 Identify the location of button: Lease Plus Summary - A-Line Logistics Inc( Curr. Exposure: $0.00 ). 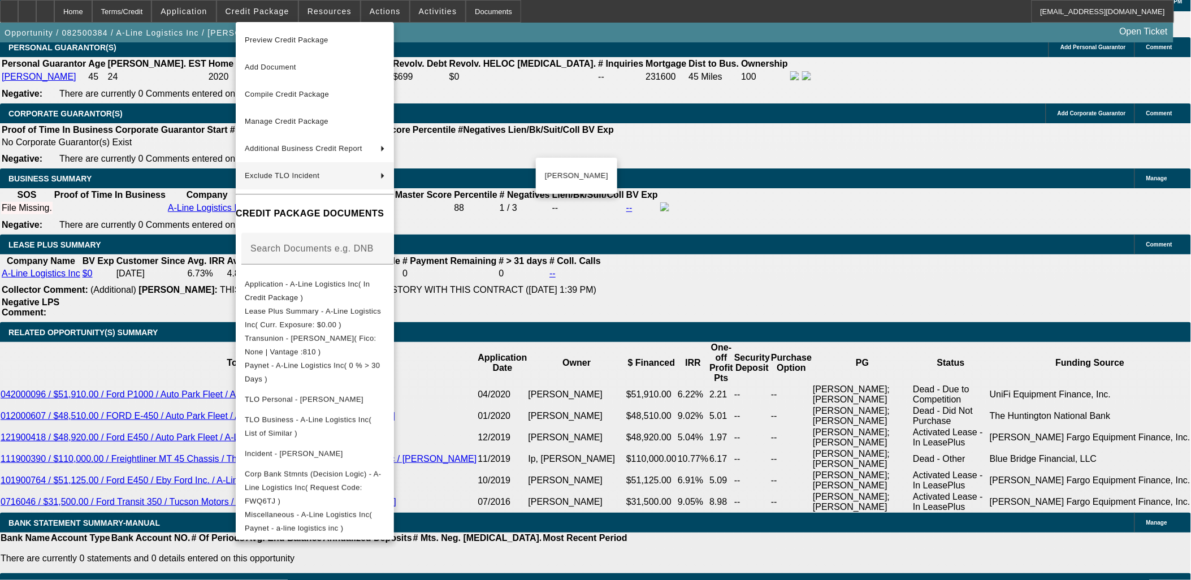
(315, 318).